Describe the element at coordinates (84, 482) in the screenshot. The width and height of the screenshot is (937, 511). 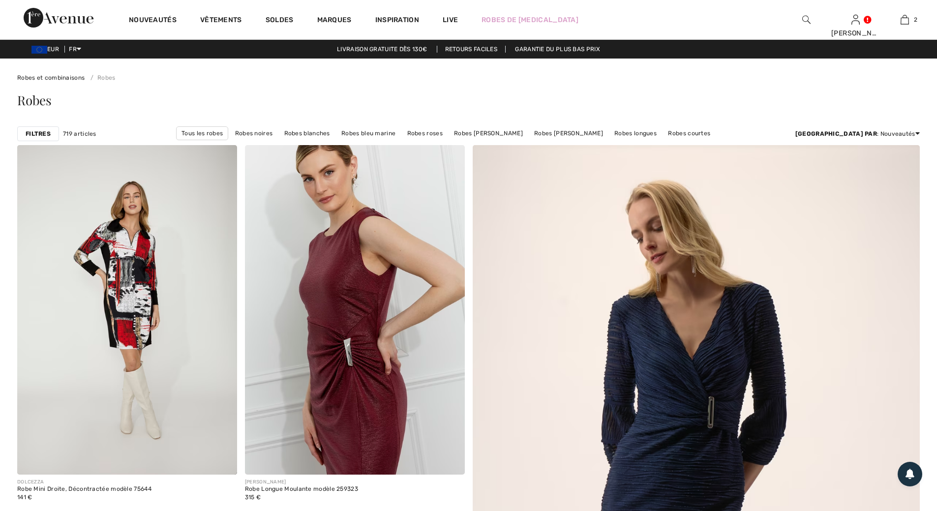
I see `div: DOLCEZZA` at that location.